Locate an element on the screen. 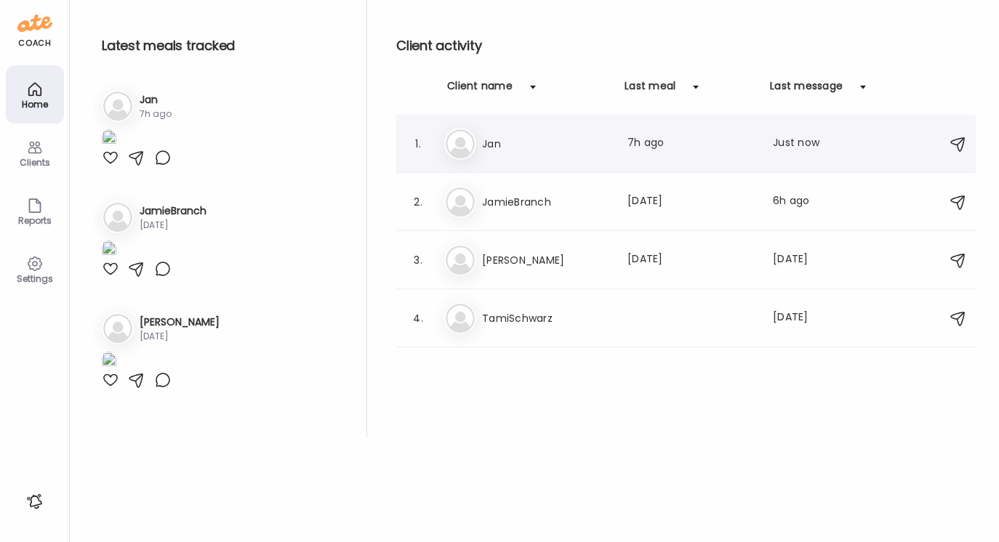 The width and height of the screenshot is (999, 542). div: 3. is located at coordinates (418, 260).